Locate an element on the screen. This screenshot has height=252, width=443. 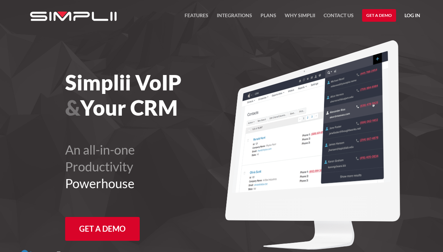
a: Integrations is located at coordinates (234, 18).